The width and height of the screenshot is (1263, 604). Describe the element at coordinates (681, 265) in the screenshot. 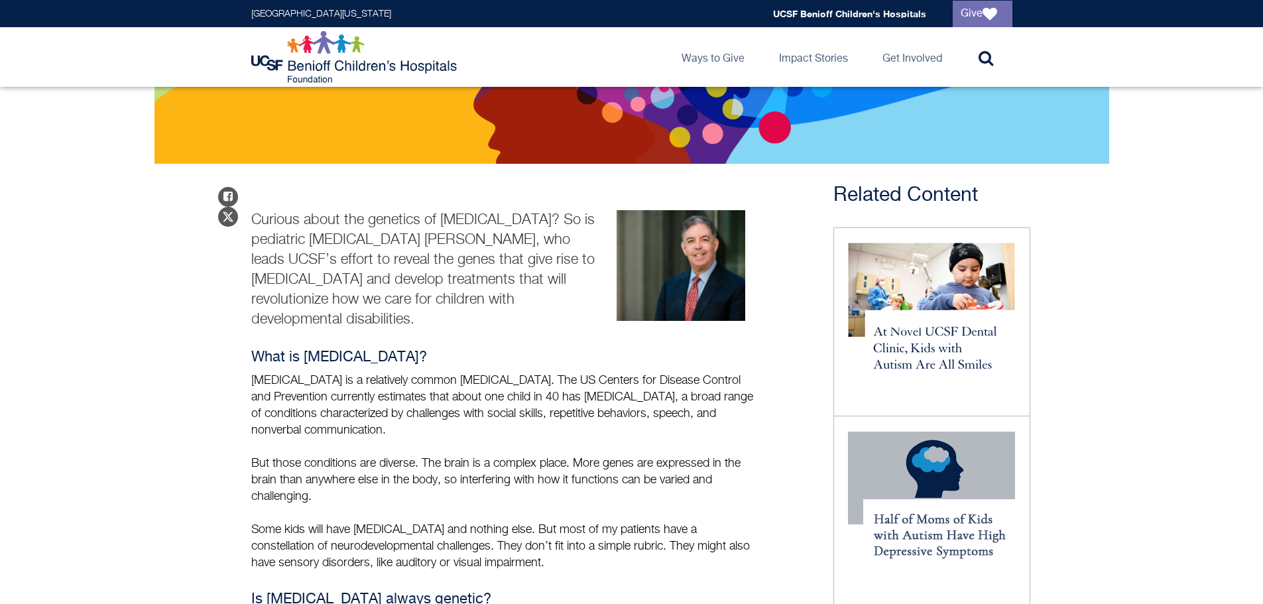

I see `img: Elliott Sherr, MD` at that location.